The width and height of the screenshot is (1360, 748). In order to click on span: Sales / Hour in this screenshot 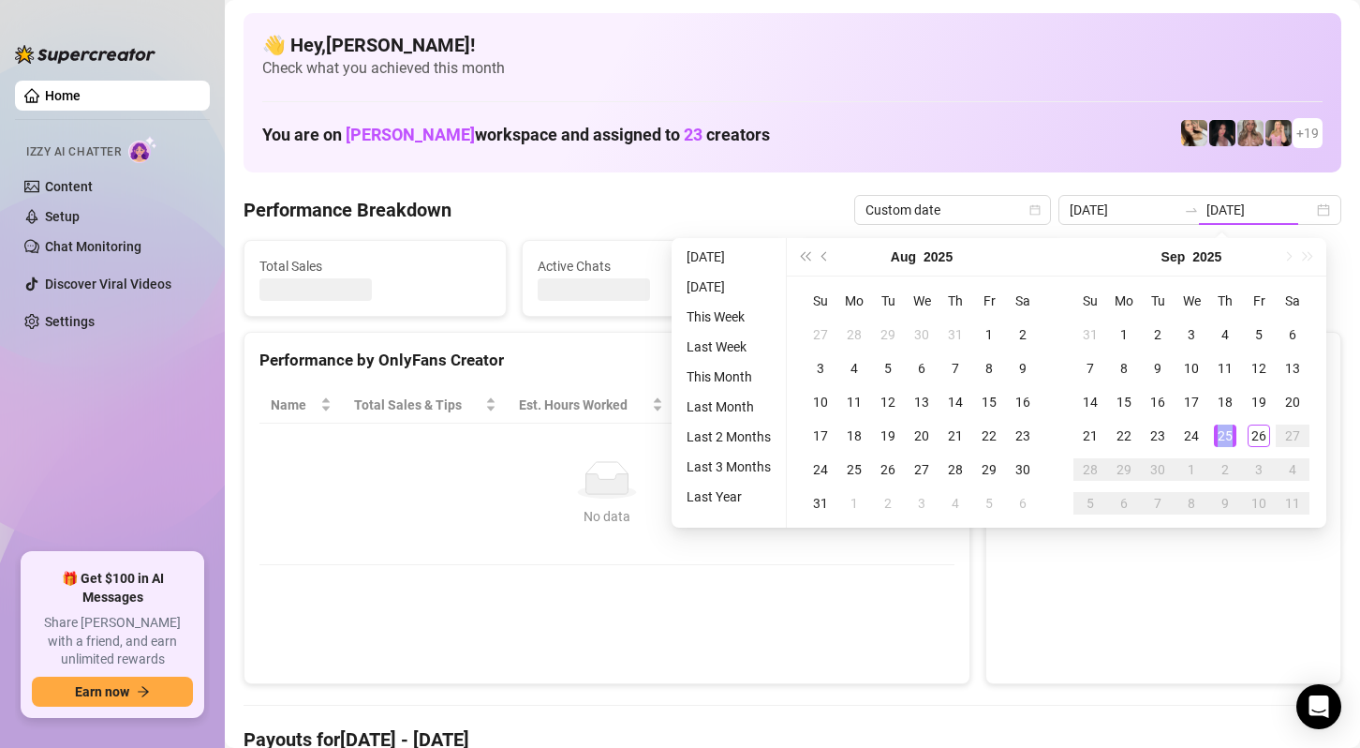, I will do `click(730, 405)`.